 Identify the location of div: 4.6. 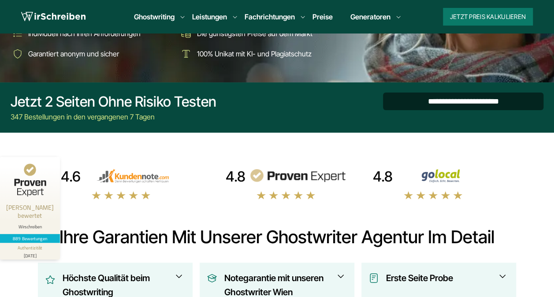
(71, 177).